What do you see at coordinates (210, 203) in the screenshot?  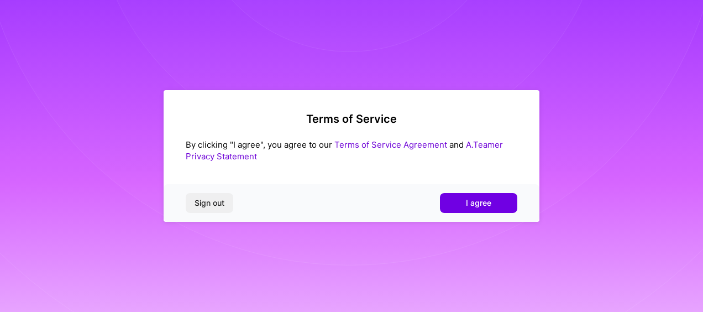 I see `button: Sign out` at bounding box center [210, 203].